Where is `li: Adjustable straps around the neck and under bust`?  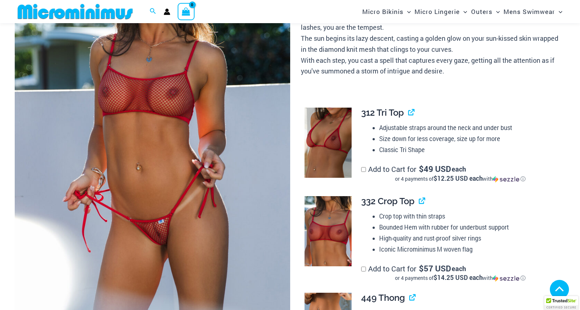
li: Adjustable straps around the neck and under bust is located at coordinates (469, 128).